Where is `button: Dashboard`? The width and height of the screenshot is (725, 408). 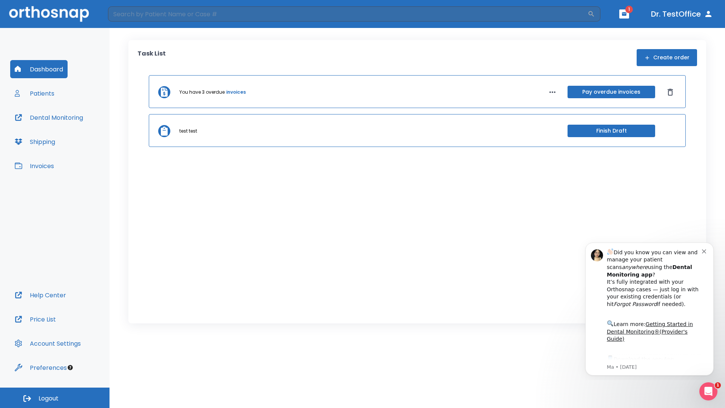
button: Dashboard is located at coordinates (39, 69).